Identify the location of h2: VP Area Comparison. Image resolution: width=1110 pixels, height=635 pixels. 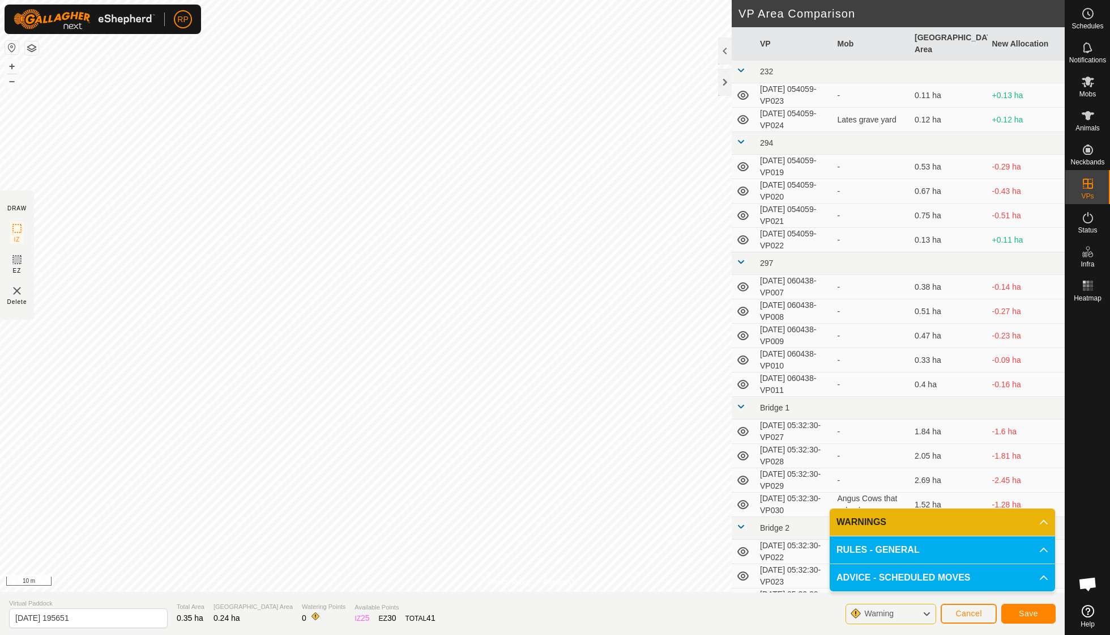
(902, 14).